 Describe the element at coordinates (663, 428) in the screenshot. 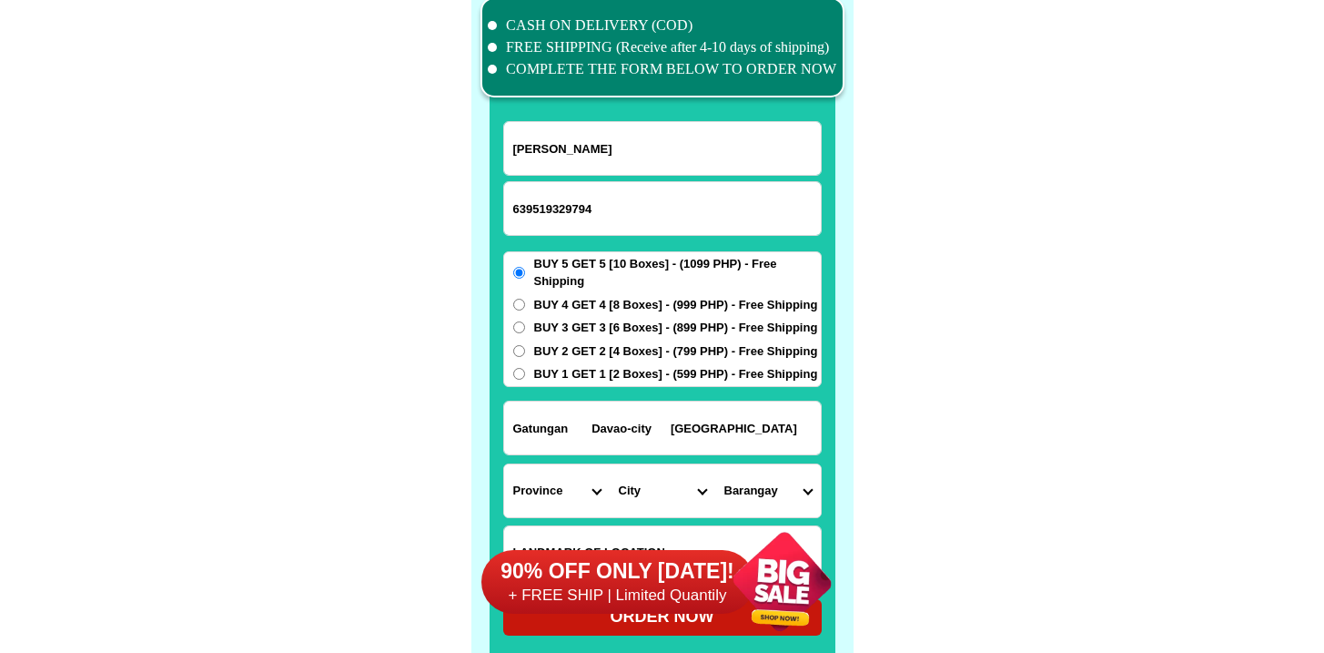

I see `input: Input address` at that location.